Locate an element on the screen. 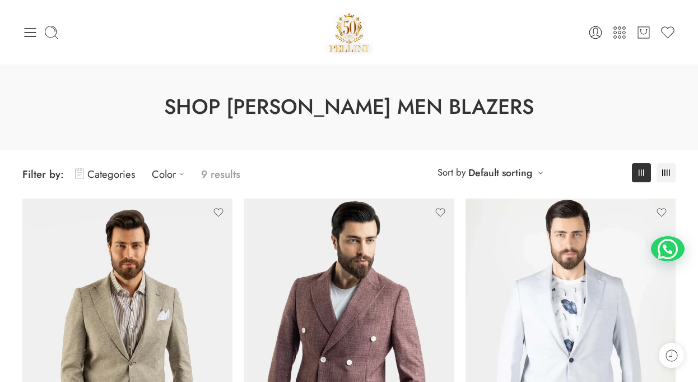 The width and height of the screenshot is (698, 382). a: Cart is located at coordinates (644, 33).